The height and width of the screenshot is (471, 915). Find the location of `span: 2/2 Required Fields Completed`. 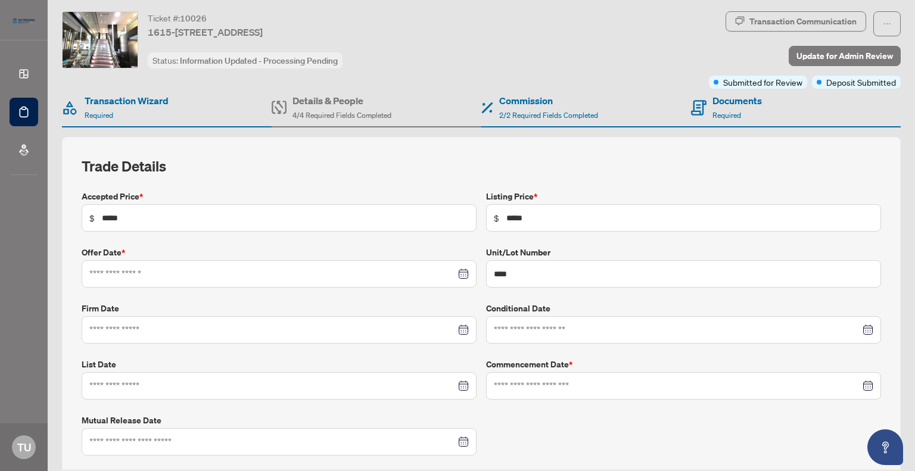

span: 2/2 Required Fields Completed is located at coordinates (548, 115).